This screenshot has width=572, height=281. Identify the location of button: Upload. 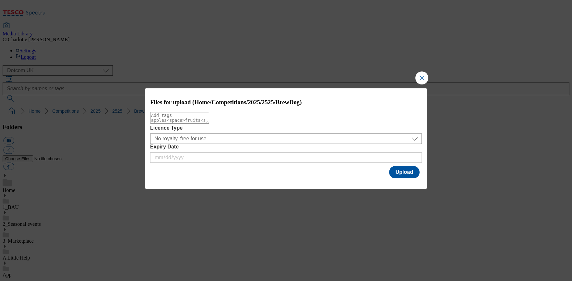
(404, 172).